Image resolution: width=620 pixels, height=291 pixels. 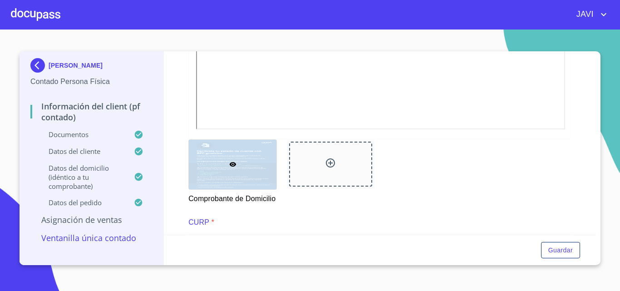 I want to click on span: Guardar, so click(x=560, y=250).